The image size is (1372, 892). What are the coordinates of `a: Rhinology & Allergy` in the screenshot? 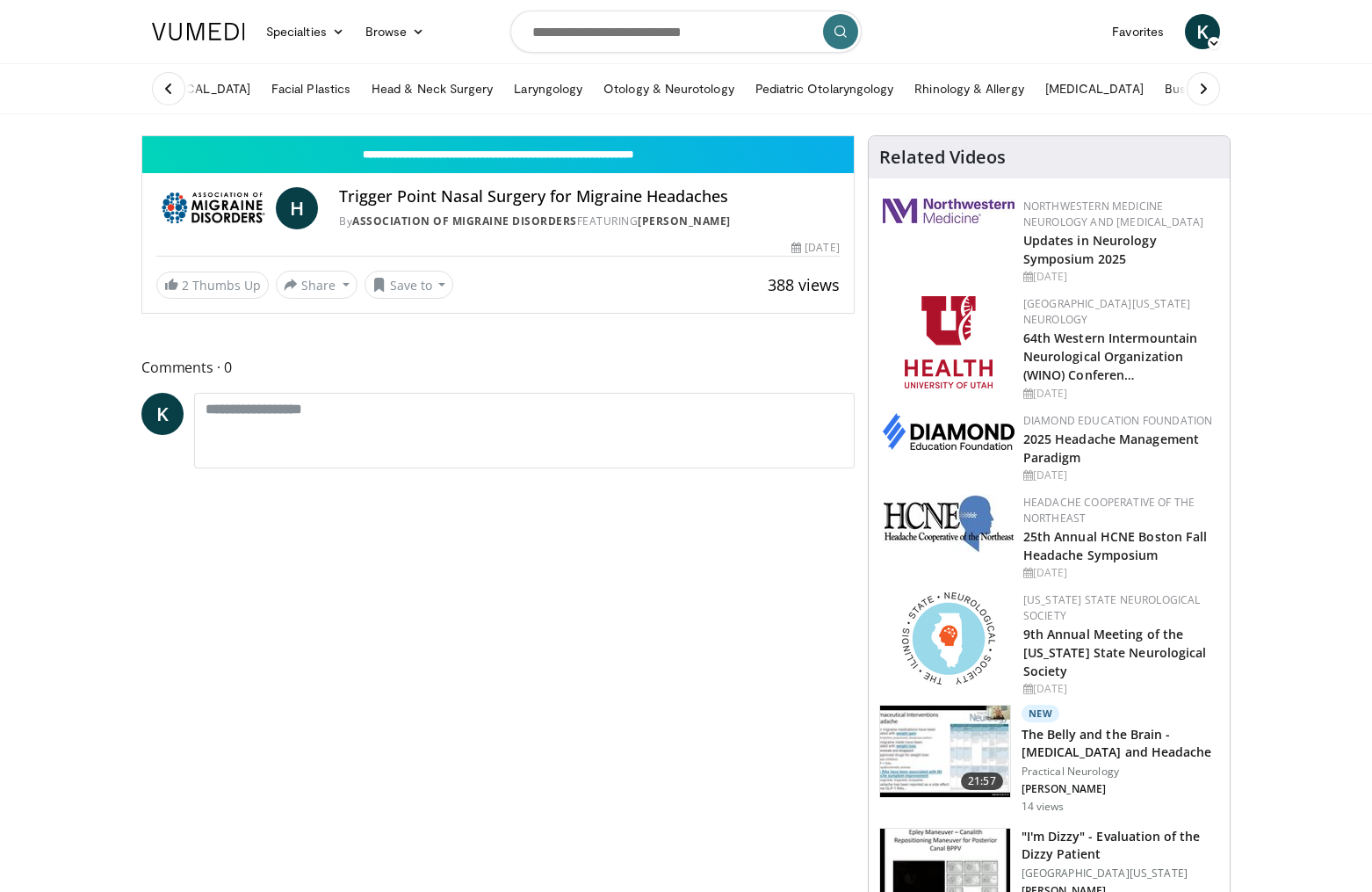 It's located at (969, 89).